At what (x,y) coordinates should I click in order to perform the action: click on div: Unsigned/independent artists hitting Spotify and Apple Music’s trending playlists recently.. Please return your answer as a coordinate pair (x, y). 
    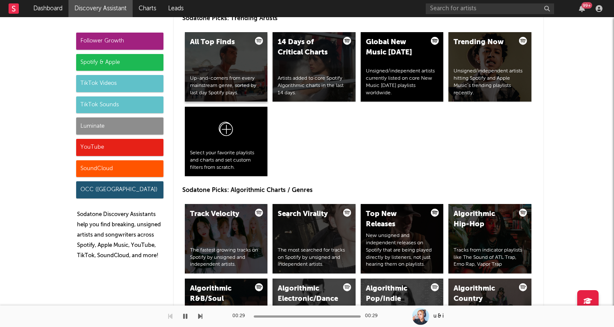
    Looking at the image, I should click on (490, 82).